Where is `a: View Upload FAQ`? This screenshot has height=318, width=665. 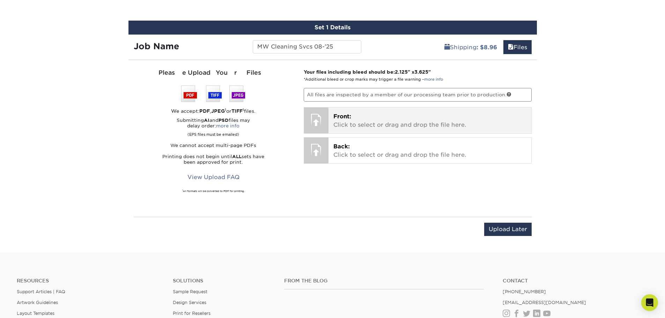 a: View Upload FAQ is located at coordinates (213, 177).